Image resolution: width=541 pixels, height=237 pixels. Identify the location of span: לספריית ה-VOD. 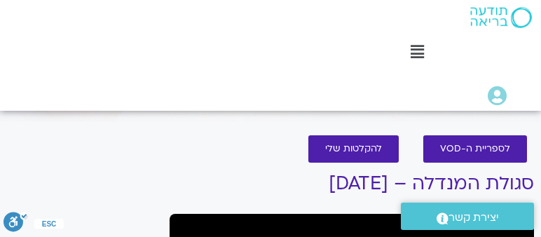
(475, 149).